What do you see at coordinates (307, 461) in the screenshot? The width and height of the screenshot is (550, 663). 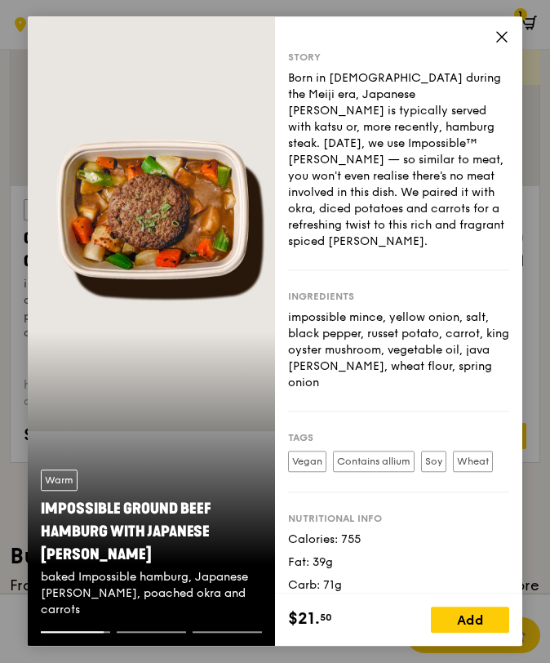 I see `label: Vegan` at bounding box center [307, 461].